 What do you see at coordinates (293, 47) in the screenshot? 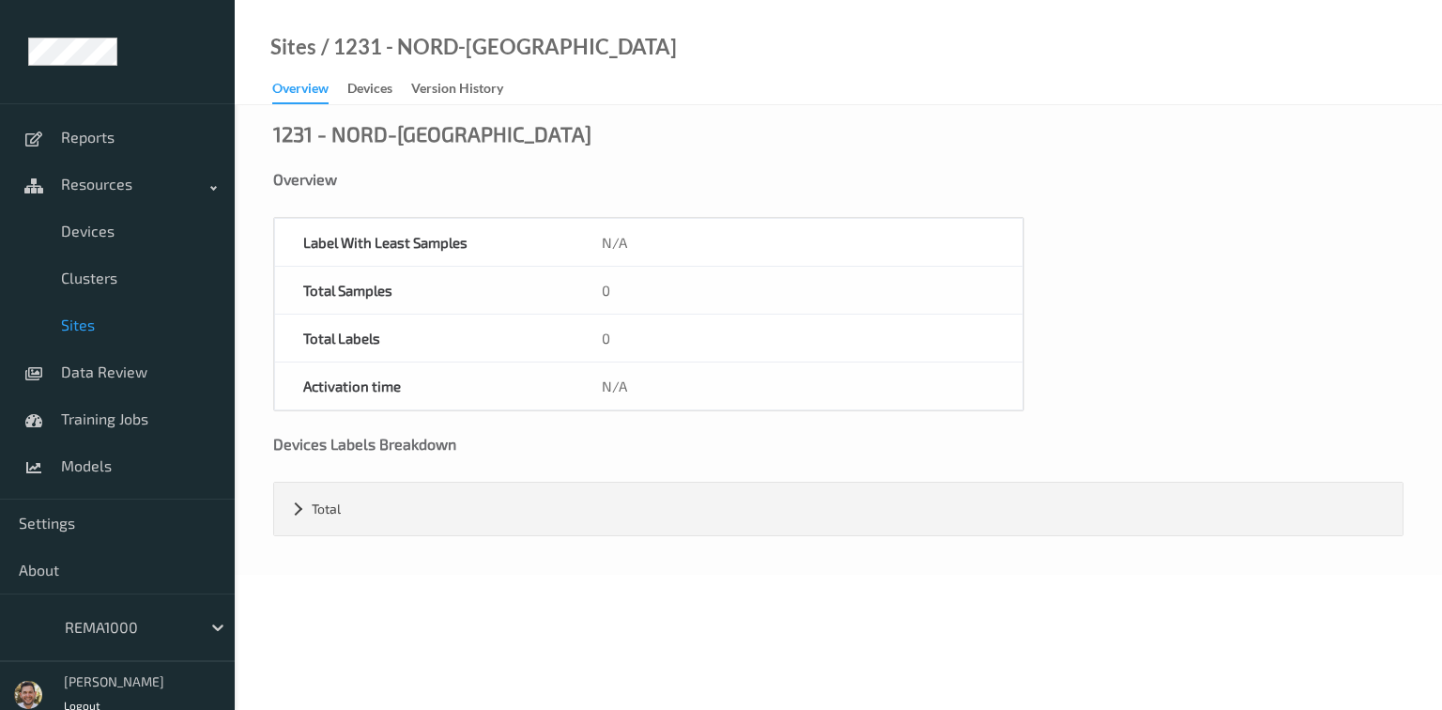
I see `a: Sites` at bounding box center [293, 47].